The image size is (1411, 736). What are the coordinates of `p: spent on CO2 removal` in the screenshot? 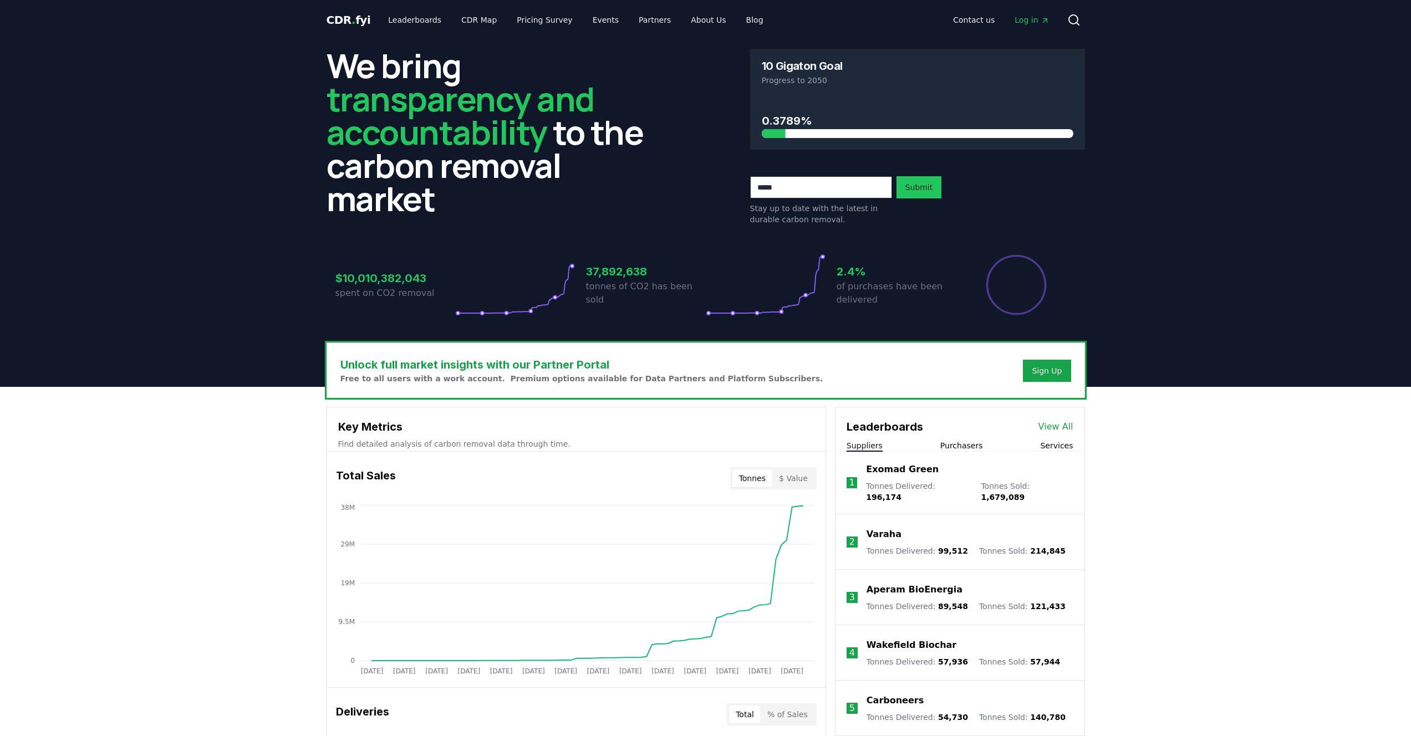 It's located at (395, 293).